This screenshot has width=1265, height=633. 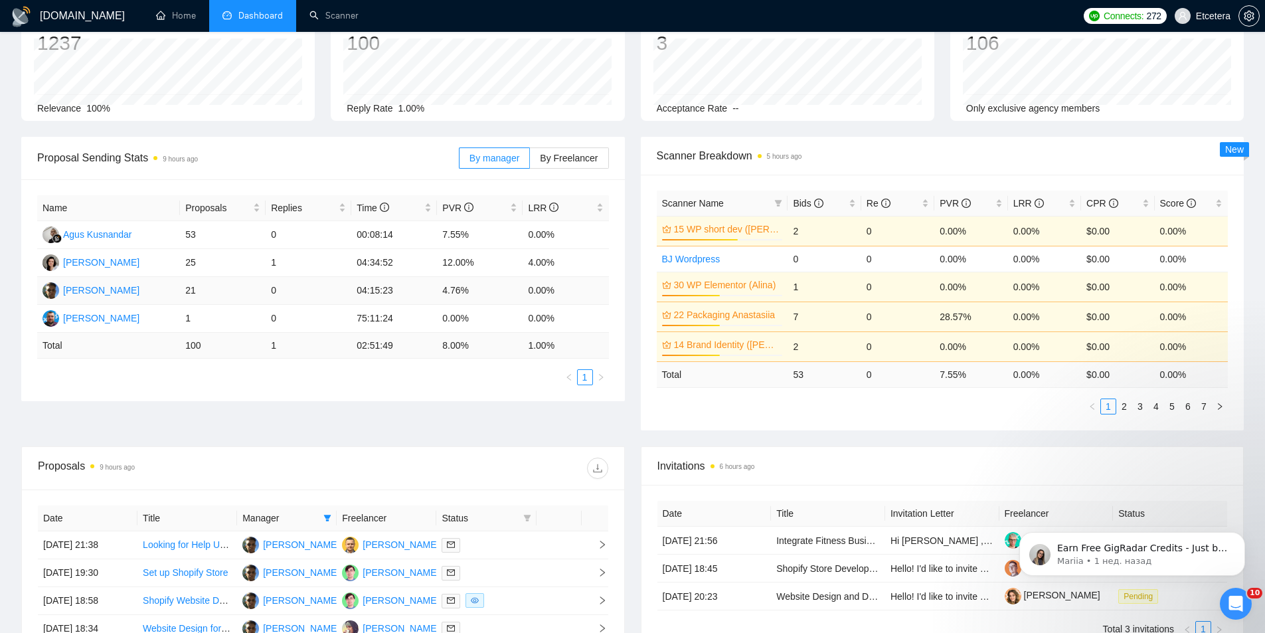 What do you see at coordinates (693, 203) in the screenshot?
I see `span: Scanner Name` at bounding box center [693, 203].